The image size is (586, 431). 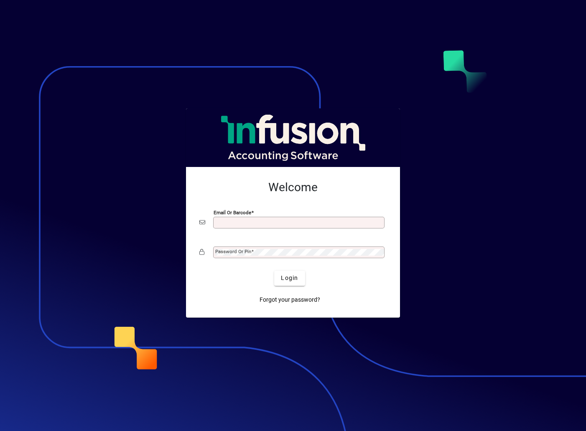 I want to click on button: Login, so click(x=289, y=278).